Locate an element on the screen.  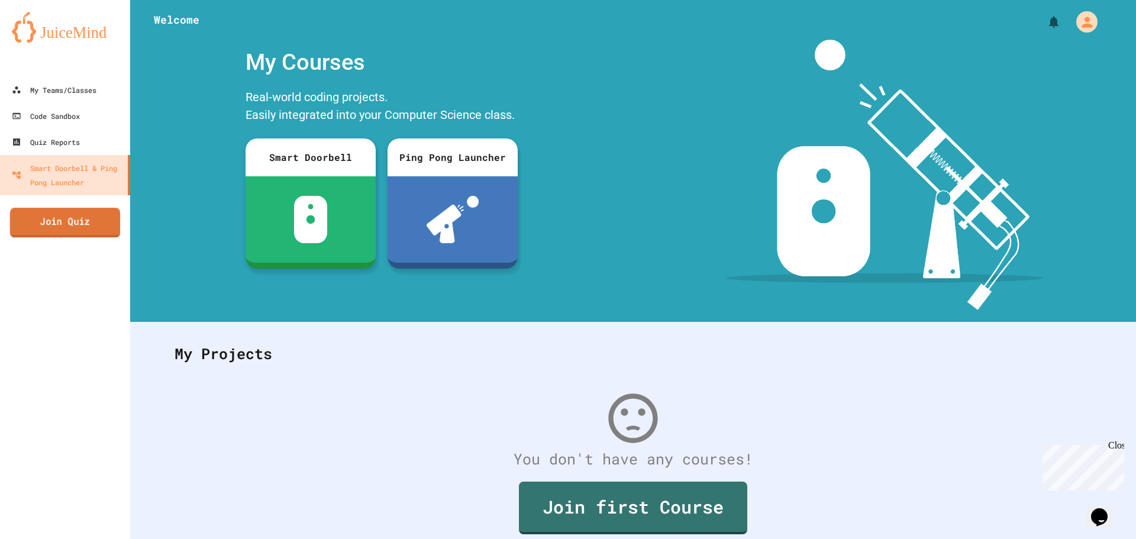
div: Real-world coding projects. Easily integrated into your Computer Science class. is located at coordinates (382, 107).